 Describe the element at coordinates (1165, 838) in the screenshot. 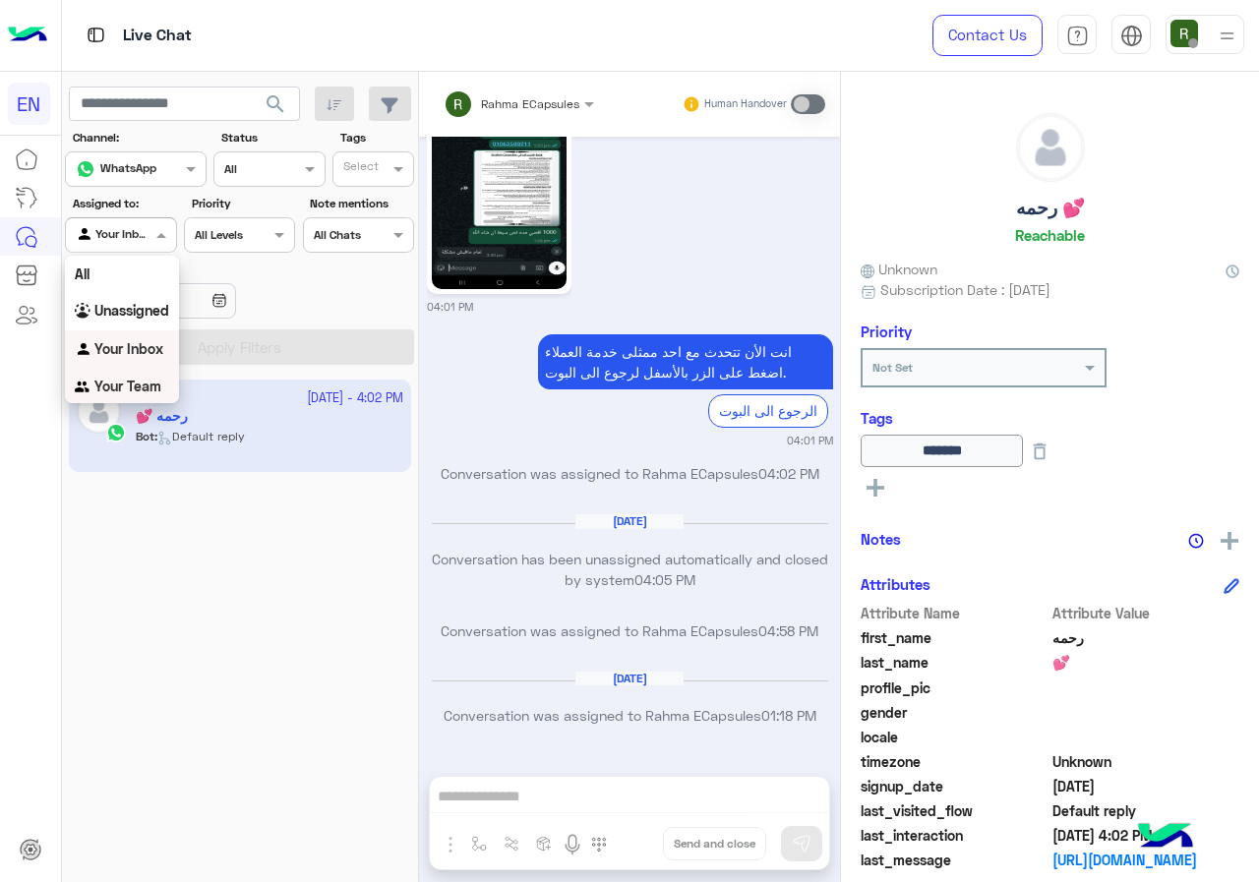

I see `img: hulul-logo.png` at that location.